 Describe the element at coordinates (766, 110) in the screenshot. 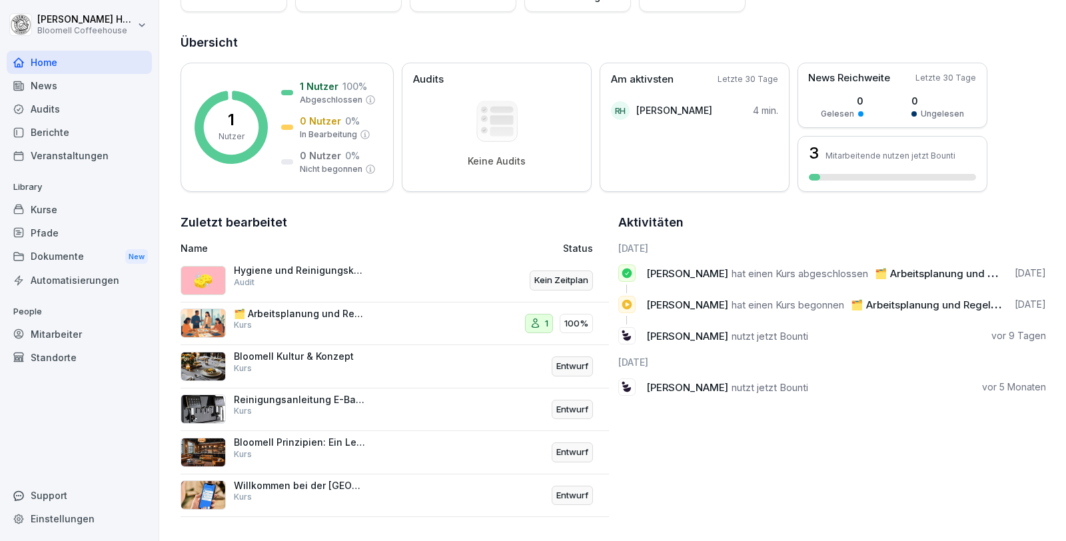

I see `p: 4 min.` at that location.